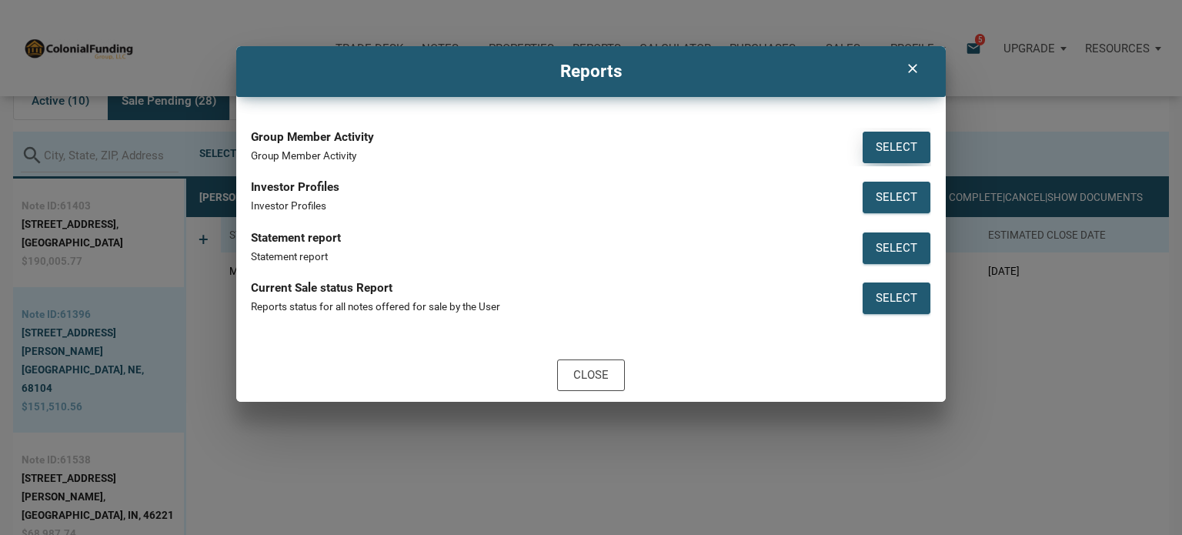 The height and width of the screenshot is (535, 1182). I want to click on i: clear, so click(912, 68).